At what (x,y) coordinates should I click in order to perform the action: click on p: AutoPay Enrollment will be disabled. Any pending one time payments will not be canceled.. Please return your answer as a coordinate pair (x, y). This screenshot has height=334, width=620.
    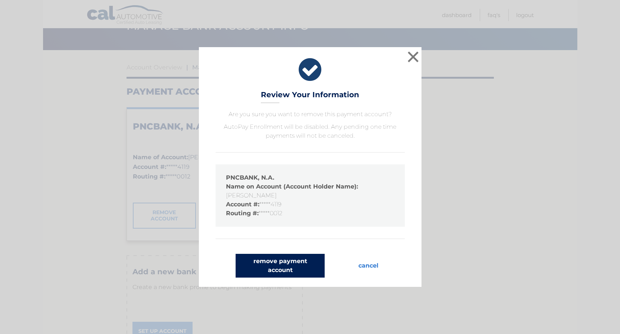
    Looking at the image, I should click on (310, 131).